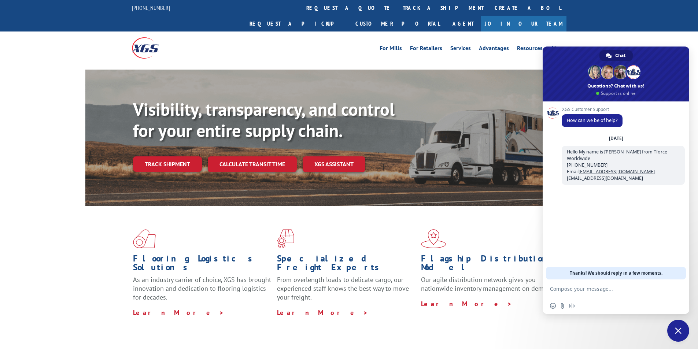  I want to click on a: Customer Portal, so click(398, 23).